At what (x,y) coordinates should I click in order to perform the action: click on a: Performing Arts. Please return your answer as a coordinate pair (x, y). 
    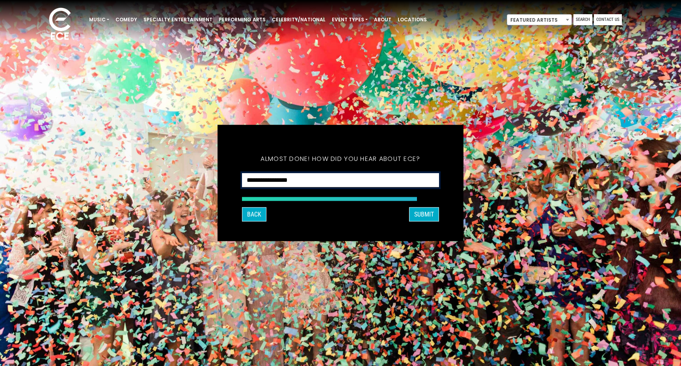
    Looking at the image, I should click on (242, 20).